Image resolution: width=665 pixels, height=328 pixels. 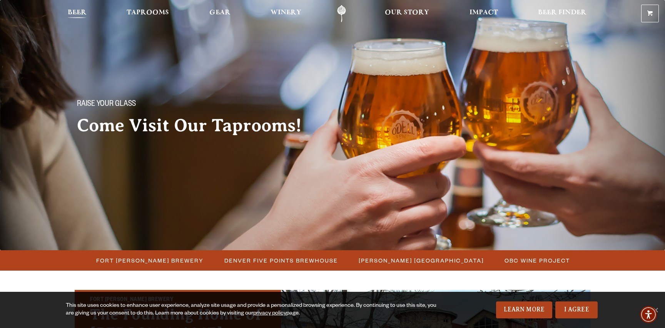 What do you see at coordinates (254, 310) in the screenshot?
I see `div: This site uses cookies to enhance user experience, analyze site usage and provide a personalized ...` at bounding box center [254, 310].